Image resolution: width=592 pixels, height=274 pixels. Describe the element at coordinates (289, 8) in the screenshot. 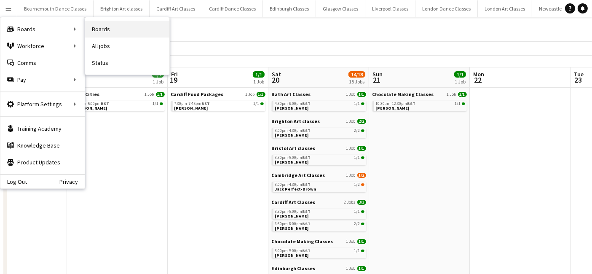

I see `button: Edinburgh Classes` at that location.